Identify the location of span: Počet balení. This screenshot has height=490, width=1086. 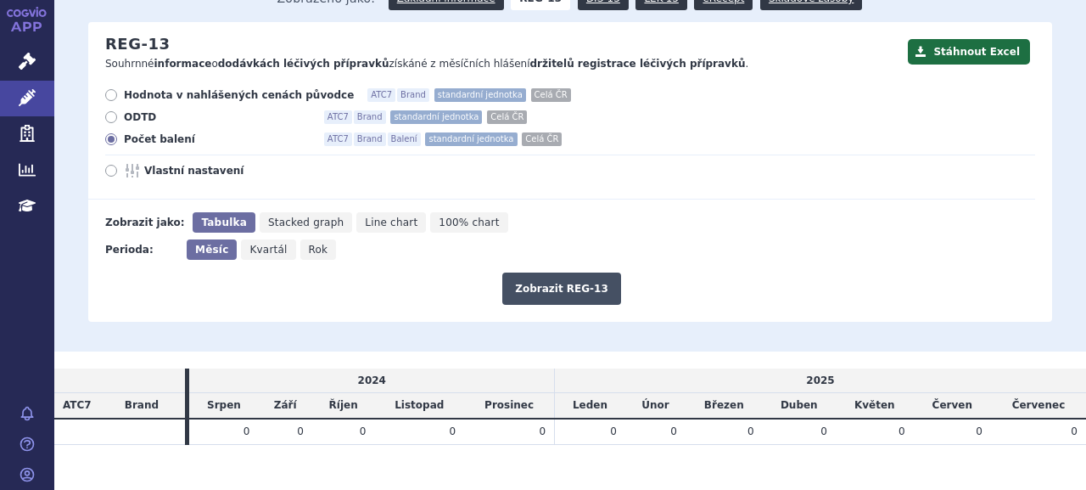
(217, 139).